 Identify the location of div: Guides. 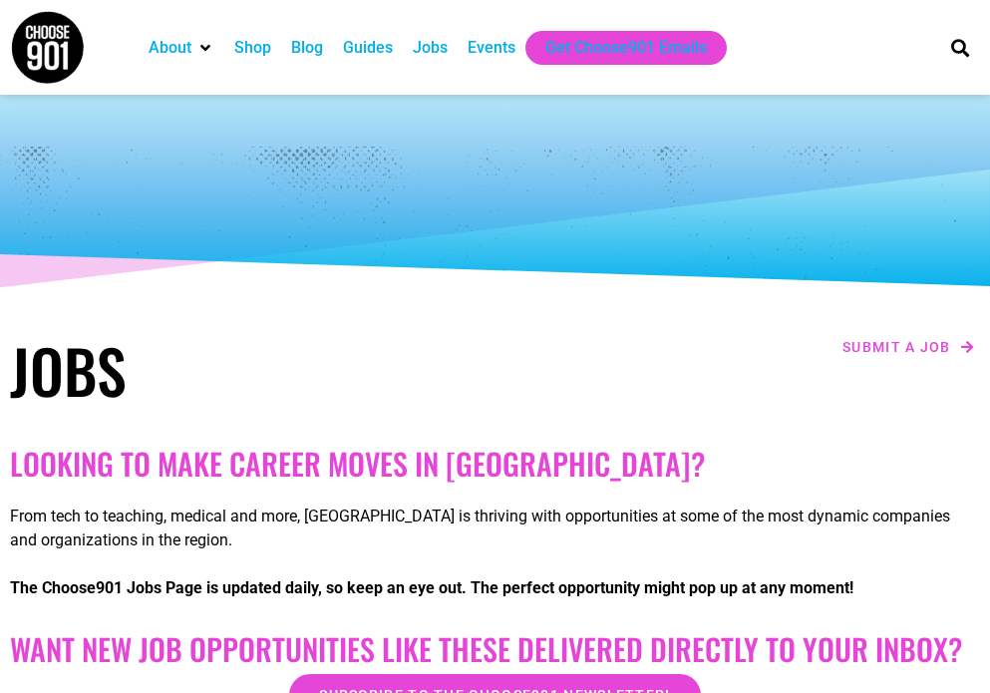
(368, 48).